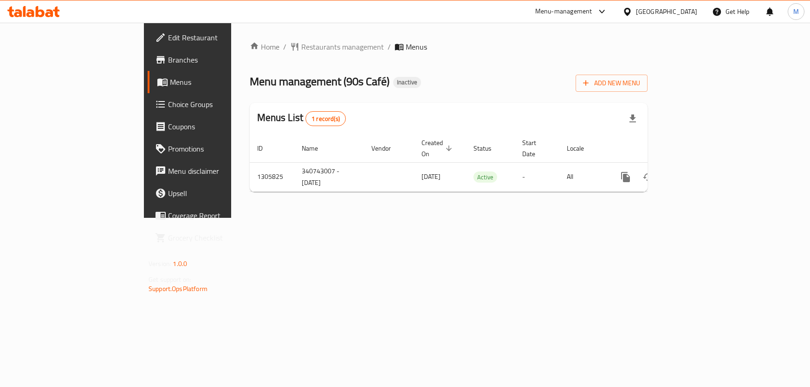 The height and width of the screenshot is (387, 810). What do you see at coordinates (213, 127) in the screenshot?
I see `a: Coupons` at bounding box center [213, 127].